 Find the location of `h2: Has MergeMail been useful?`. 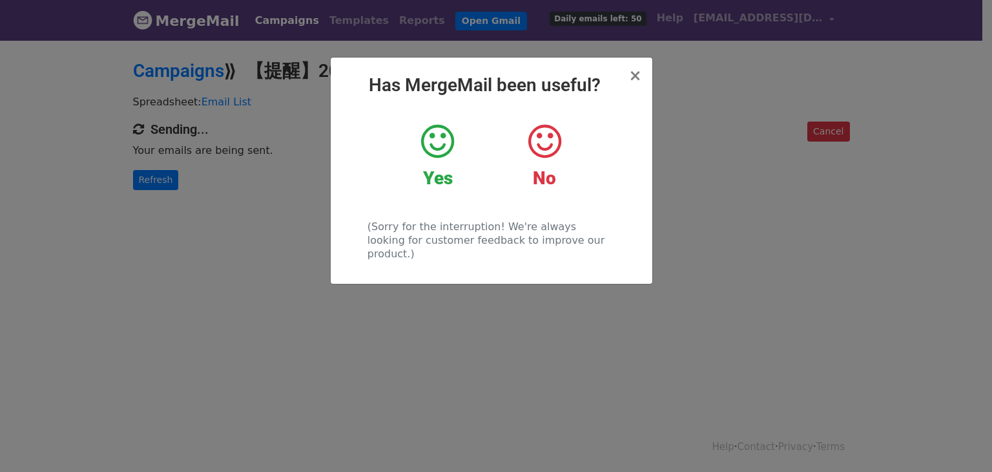

h2: Has MergeMail been useful? is located at coordinates (492, 85).